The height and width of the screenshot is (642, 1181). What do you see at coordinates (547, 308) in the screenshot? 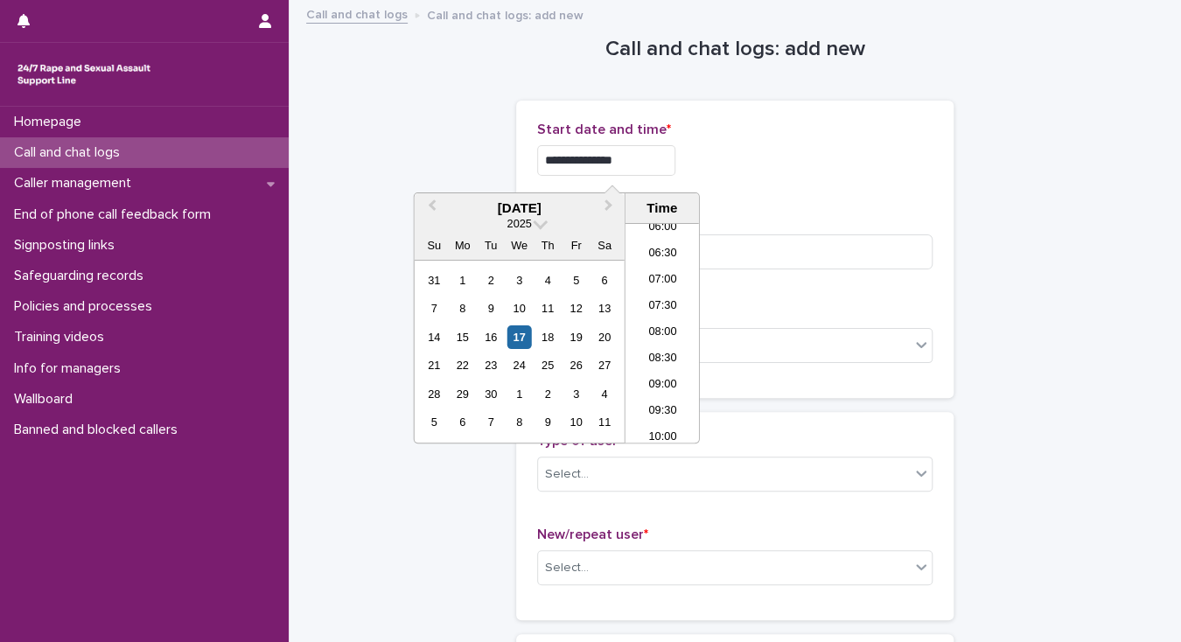
I see `div: Choose Thursday, September 11th, 2025` at bounding box center [547, 308].